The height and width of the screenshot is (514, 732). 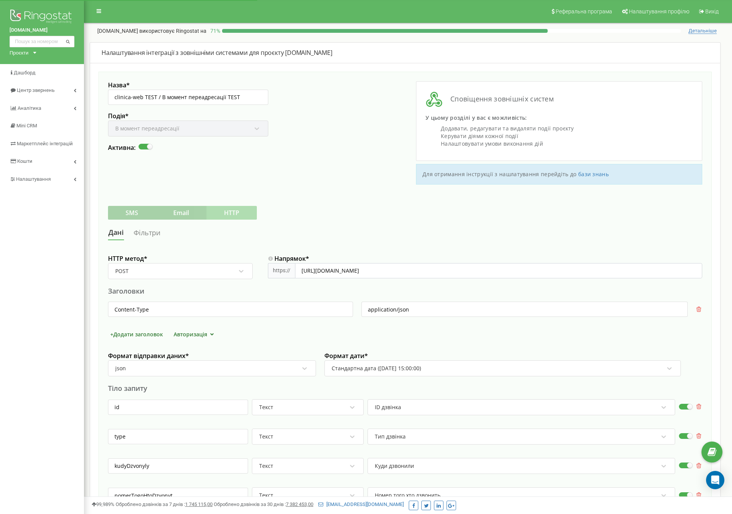 What do you see at coordinates (712, 11) in the screenshot?
I see `span: Вихід` at bounding box center [712, 11].